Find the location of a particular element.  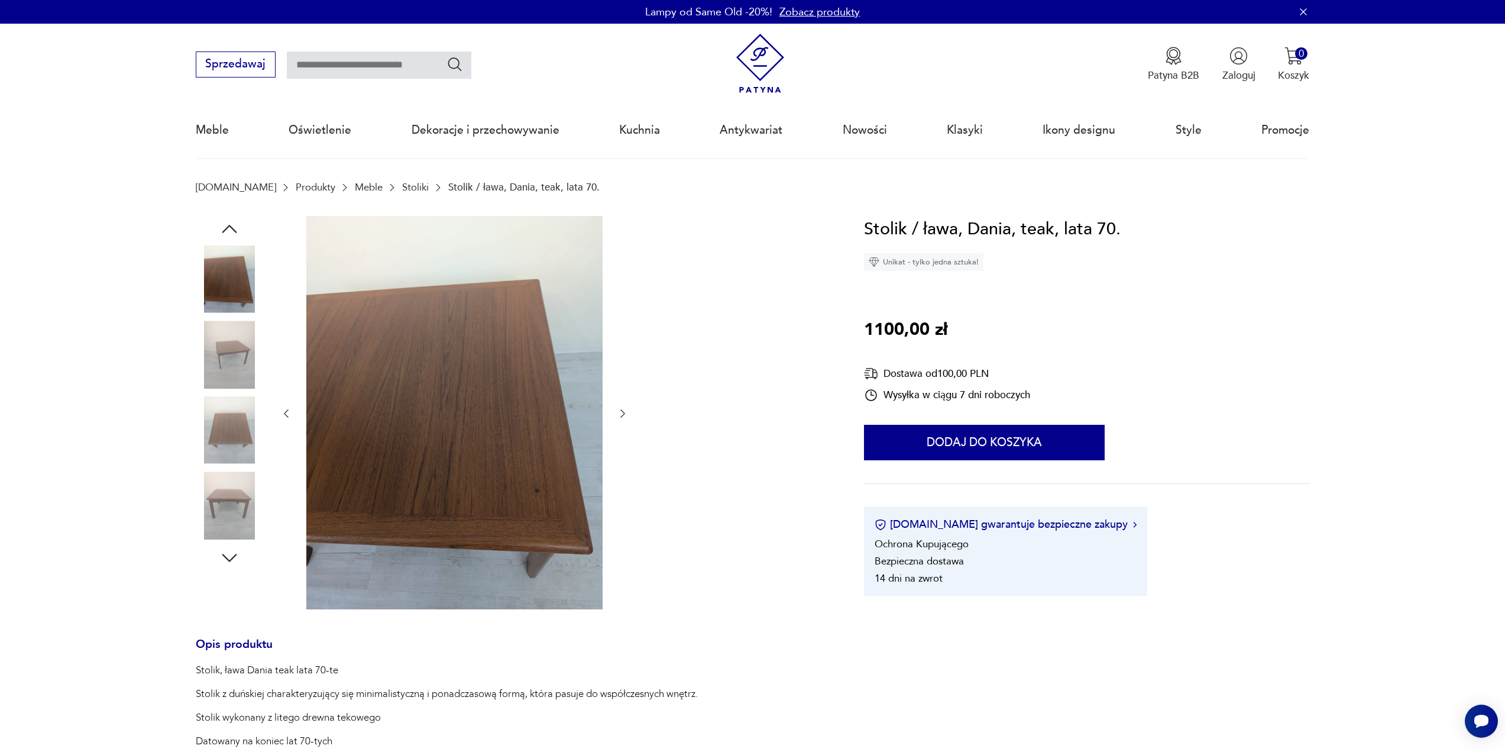

p: Stolik wykonany z litego drewna tekowego is located at coordinates (446, 717).